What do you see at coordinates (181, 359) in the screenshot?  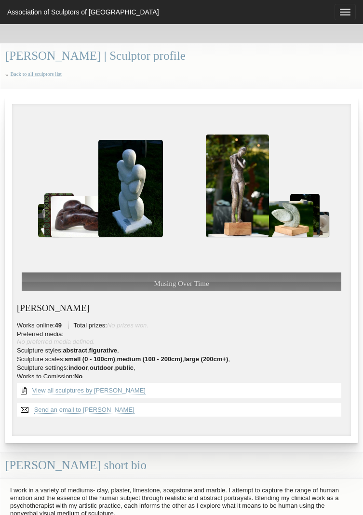 I see `li: Sculpture scales: , , ,` at bounding box center [181, 359].